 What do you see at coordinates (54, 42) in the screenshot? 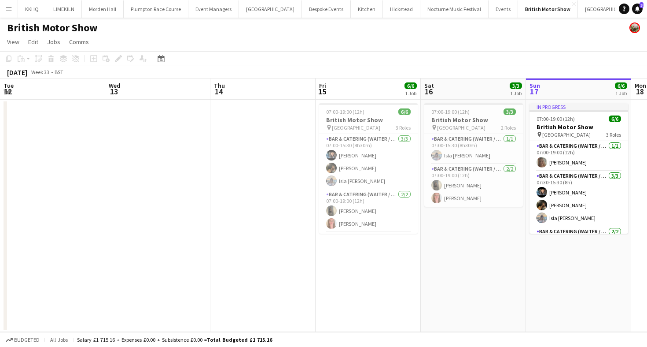
I see `a: Jobs` at bounding box center [54, 42].